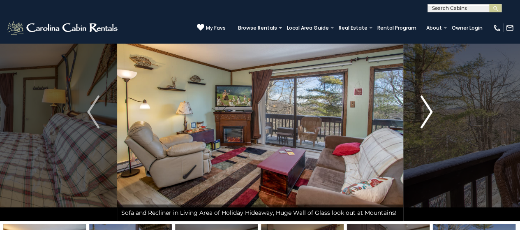 The width and height of the screenshot is (520, 230). What do you see at coordinates (467, 28) in the screenshot?
I see `a: Owner Login` at bounding box center [467, 28].